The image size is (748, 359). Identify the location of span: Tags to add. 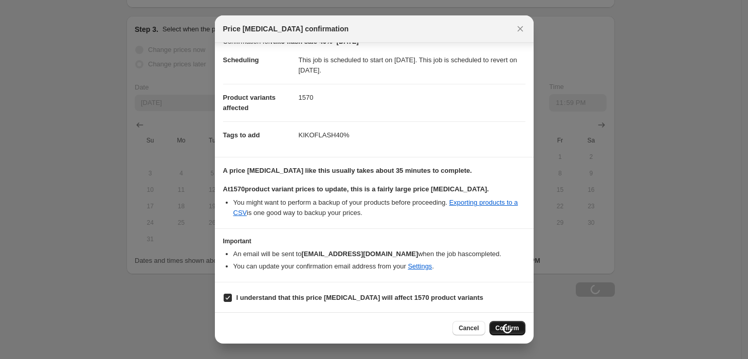
(242, 135).